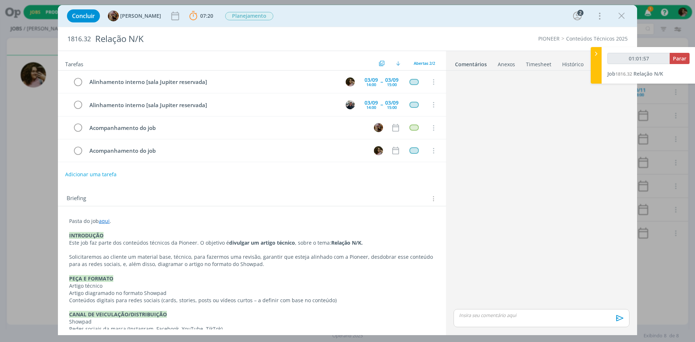 Image resolution: width=695 pixels, height=342 pixels. What do you see at coordinates (313, 243) in the screenshot?
I see `span: , sobre o tema:` at bounding box center [313, 243].